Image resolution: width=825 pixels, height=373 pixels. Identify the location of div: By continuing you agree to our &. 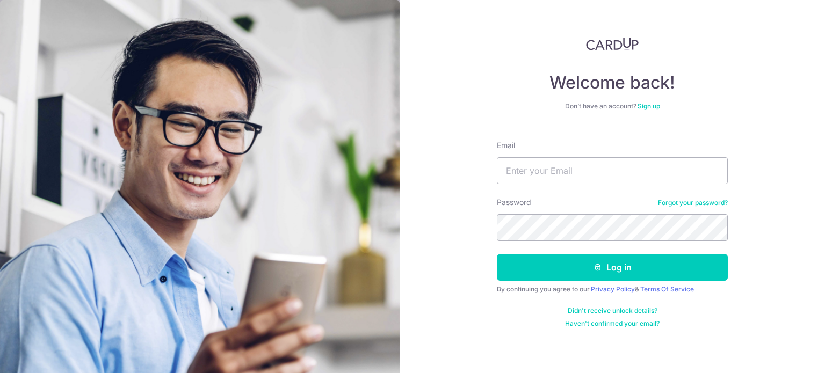
(612, 289).